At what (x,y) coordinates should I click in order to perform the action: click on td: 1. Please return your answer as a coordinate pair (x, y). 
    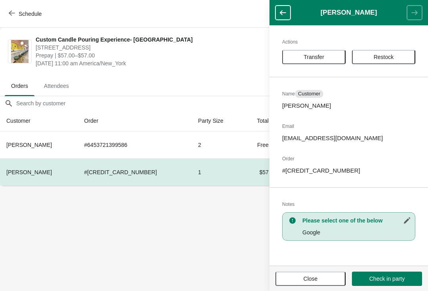
    Looking at the image, I should click on (217, 172).